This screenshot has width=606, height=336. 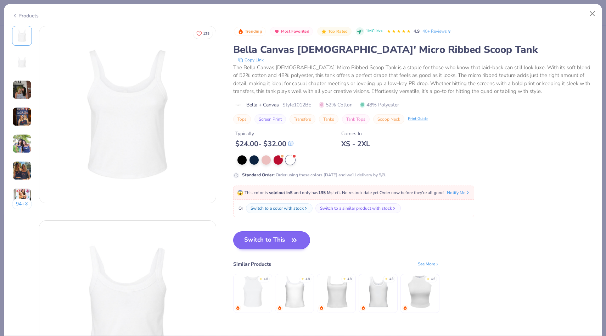 I want to click on button: Close, so click(x=593, y=14).